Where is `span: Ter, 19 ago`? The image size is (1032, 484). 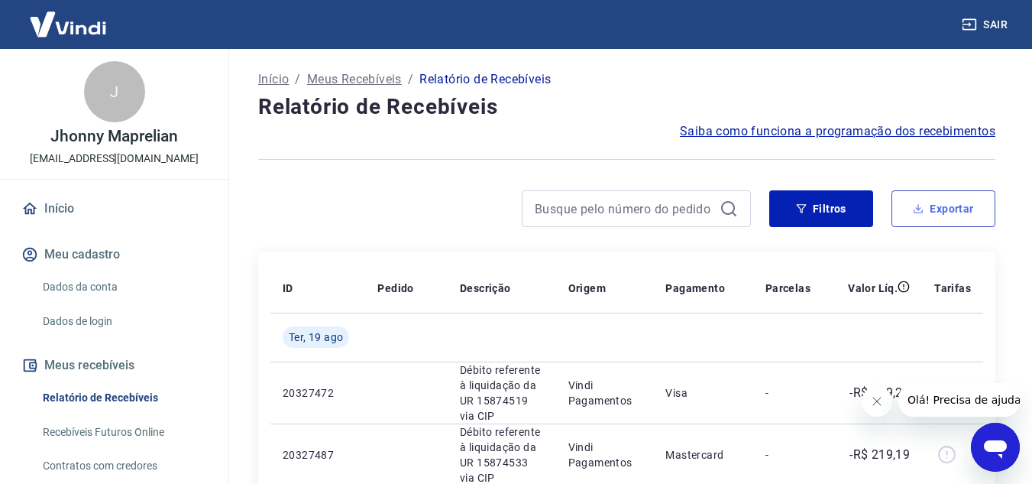 span: Ter, 19 ago is located at coordinates (315, 337).